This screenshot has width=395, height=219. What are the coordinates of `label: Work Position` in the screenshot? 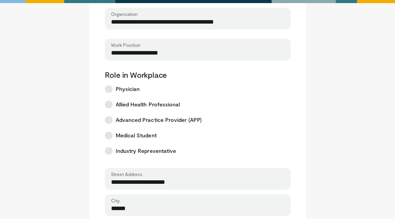 It's located at (126, 45).